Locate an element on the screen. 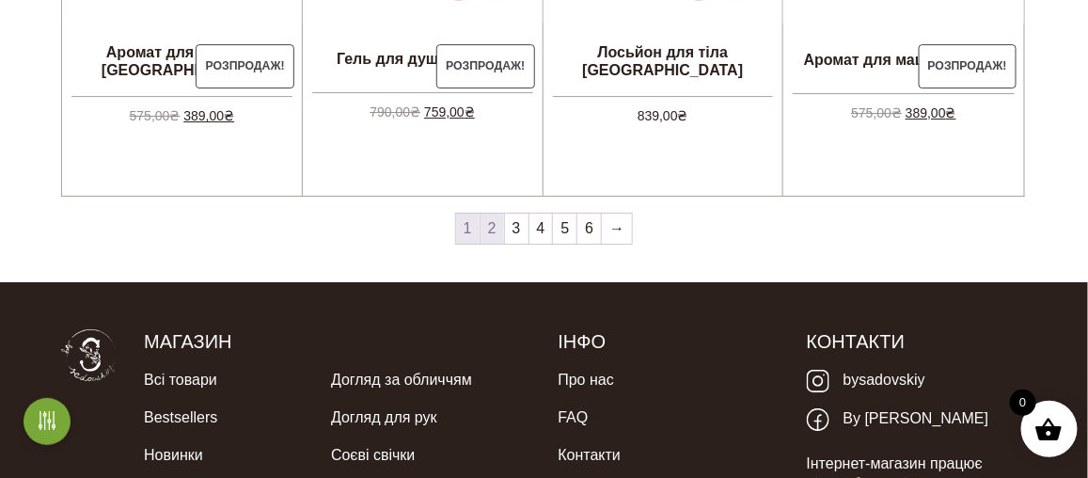 The width and height of the screenshot is (1088, 478). a: 4 is located at coordinates (541, 228).